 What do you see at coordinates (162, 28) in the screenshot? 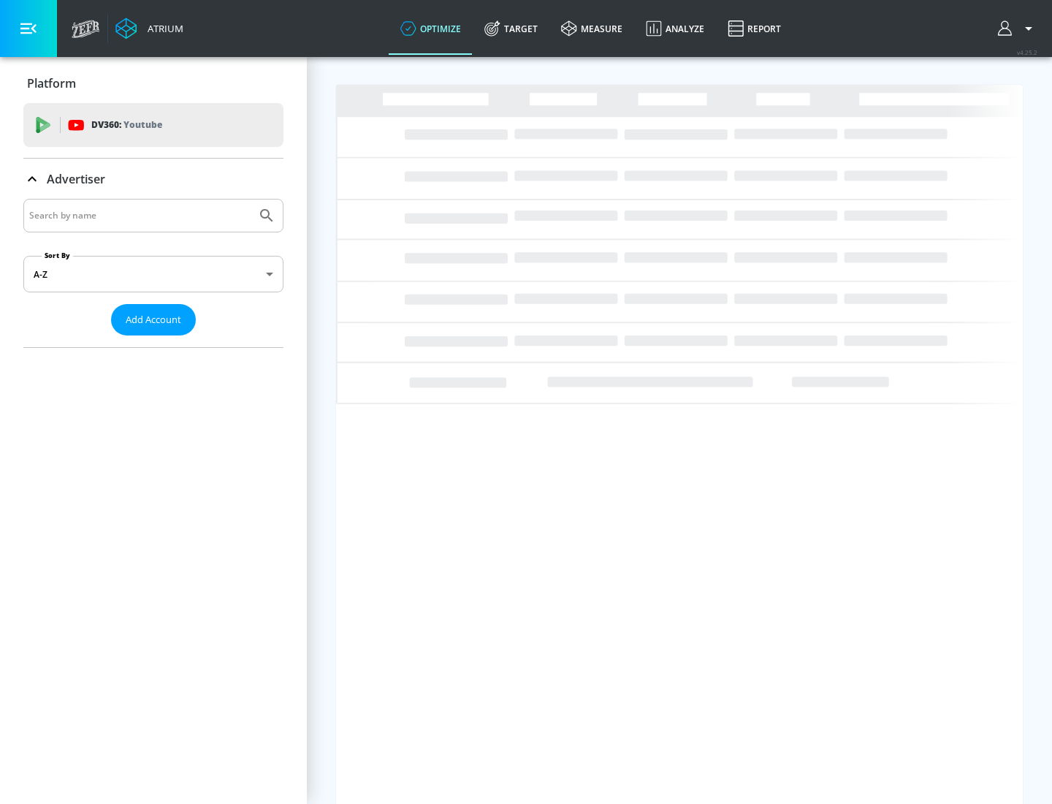
I see `div: Atrium` at bounding box center [162, 28].